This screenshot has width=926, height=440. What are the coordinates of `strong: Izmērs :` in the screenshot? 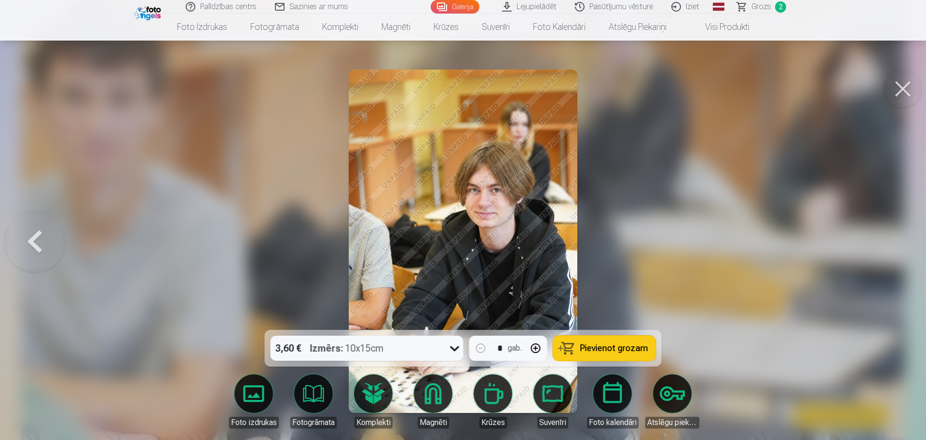 It's located at (327, 348).